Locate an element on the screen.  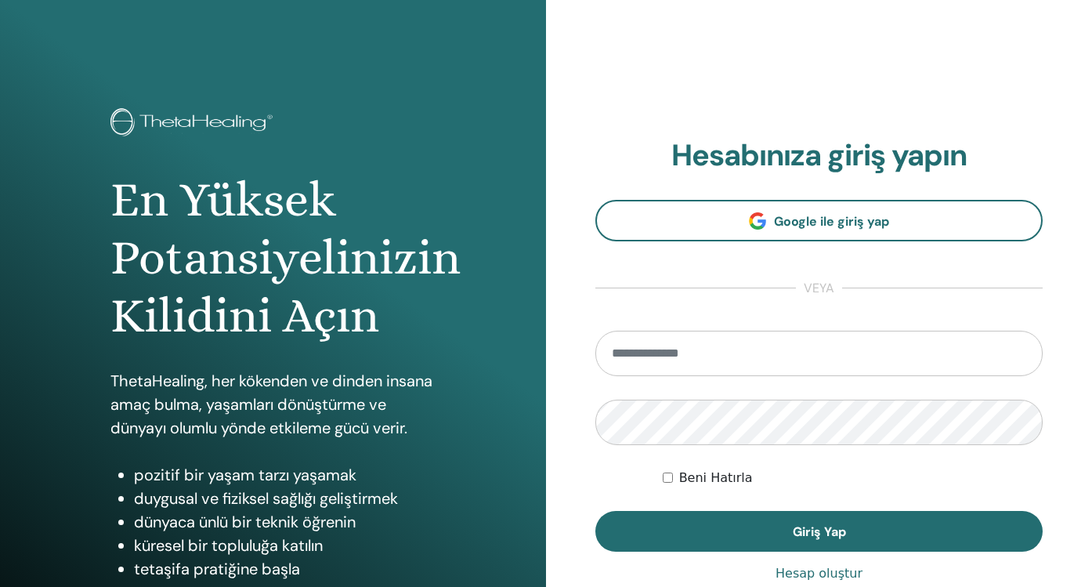
label: Beni Hatırla is located at coordinates (716, 478).